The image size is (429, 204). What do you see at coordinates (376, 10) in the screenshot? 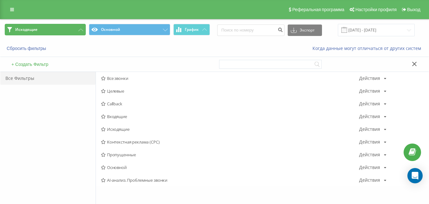
I see `span: Настройки профиля` at bounding box center [376, 10].